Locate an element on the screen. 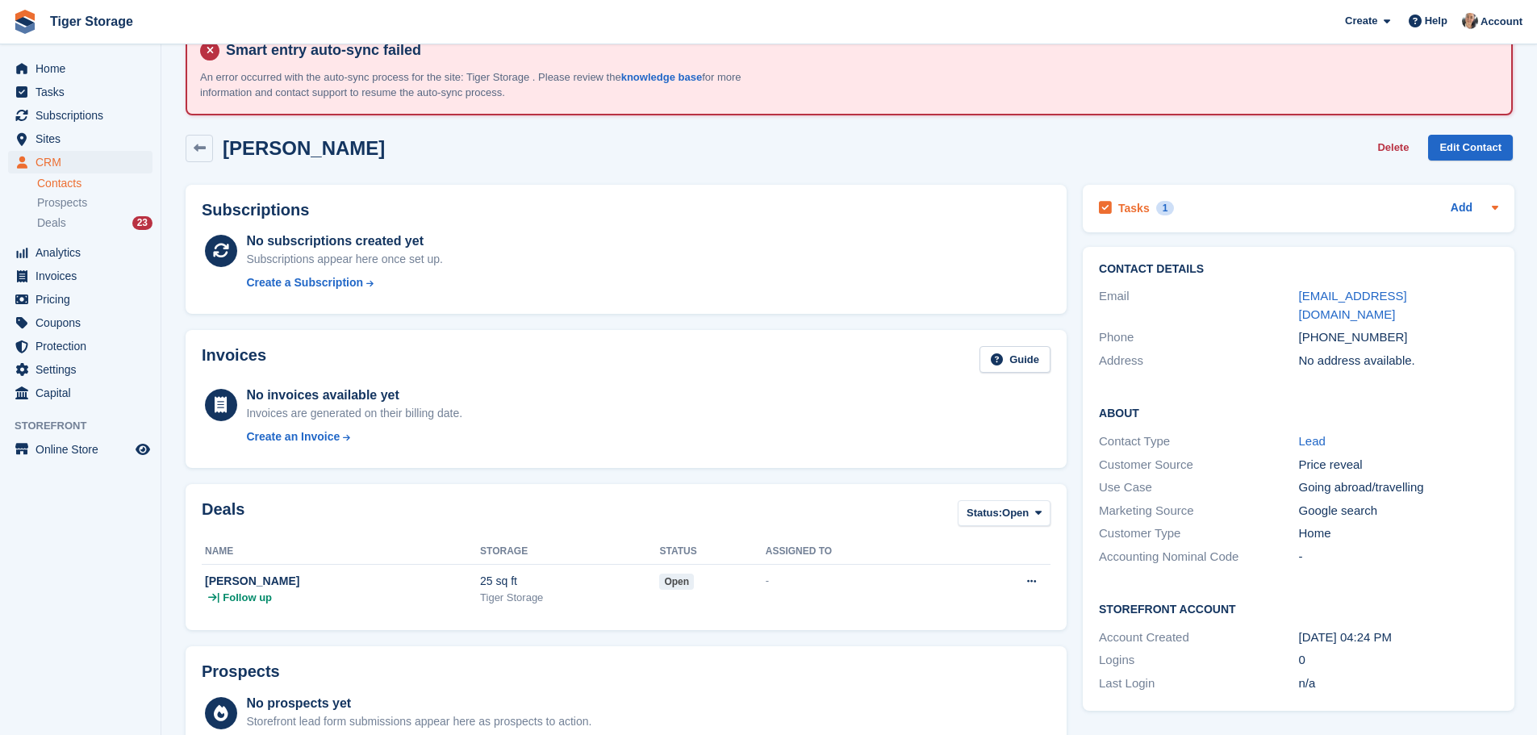 The height and width of the screenshot is (735, 1537). span: Status: is located at coordinates (984, 513).